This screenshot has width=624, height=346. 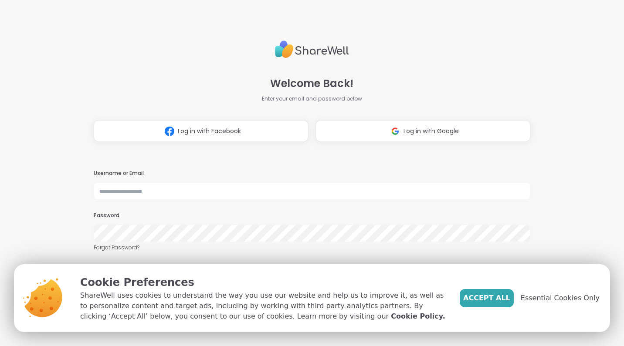 What do you see at coordinates (263, 283) in the screenshot?
I see `p: Cookie Preferences` at bounding box center [263, 283].